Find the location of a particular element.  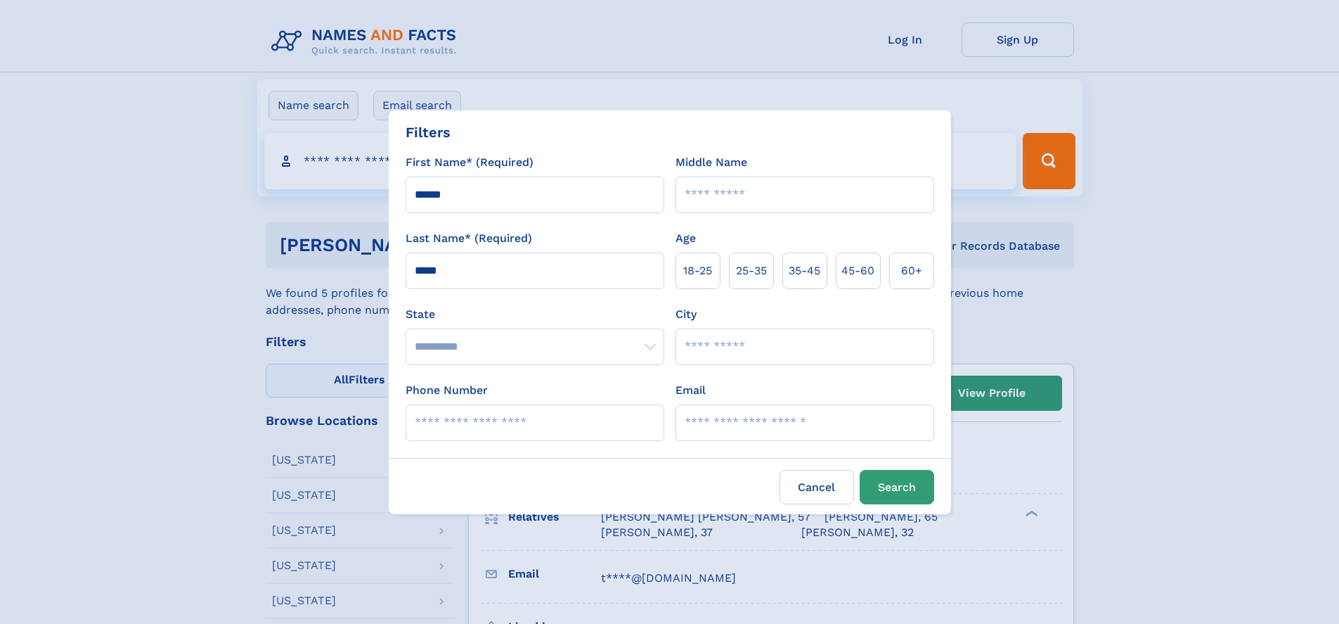

label: Cancel is located at coordinates (817, 487).